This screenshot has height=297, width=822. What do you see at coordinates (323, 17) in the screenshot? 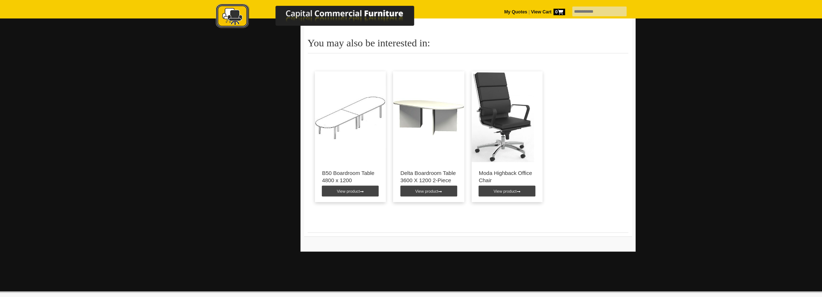
I see `img: Capital Commercial Furniture Logo` at bounding box center [323, 17].